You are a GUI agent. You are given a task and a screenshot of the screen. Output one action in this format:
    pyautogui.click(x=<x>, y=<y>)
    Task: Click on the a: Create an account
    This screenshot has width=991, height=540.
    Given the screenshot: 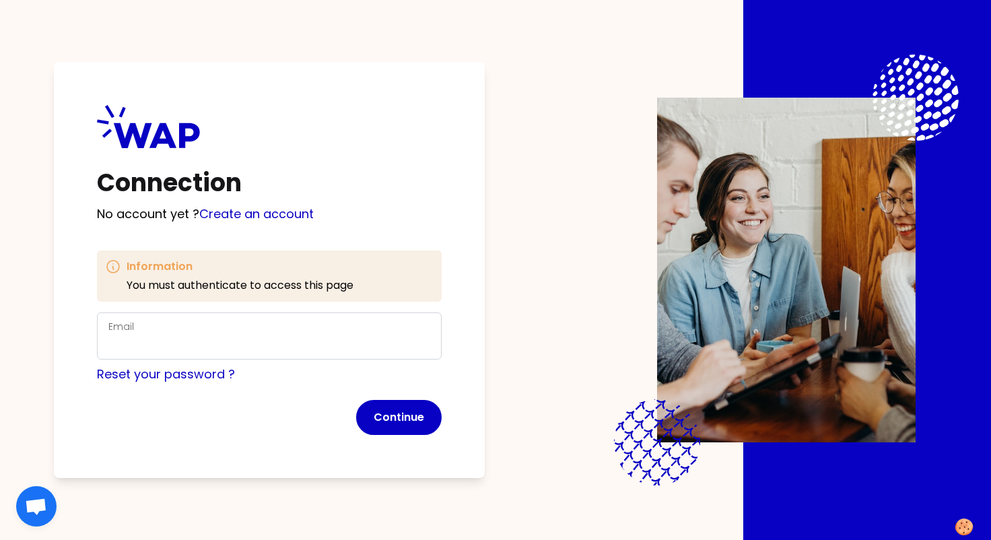 What is the action you would take?
    pyautogui.click(x=257, y=214)
    